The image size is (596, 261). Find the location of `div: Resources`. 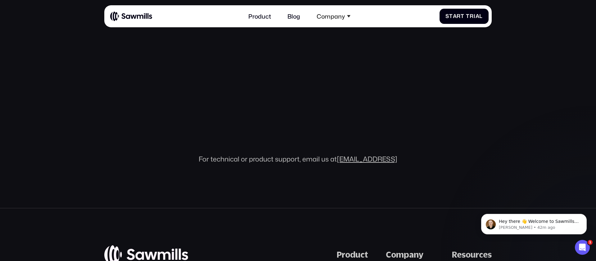

div: Resources is located at coordinates (472, 255).